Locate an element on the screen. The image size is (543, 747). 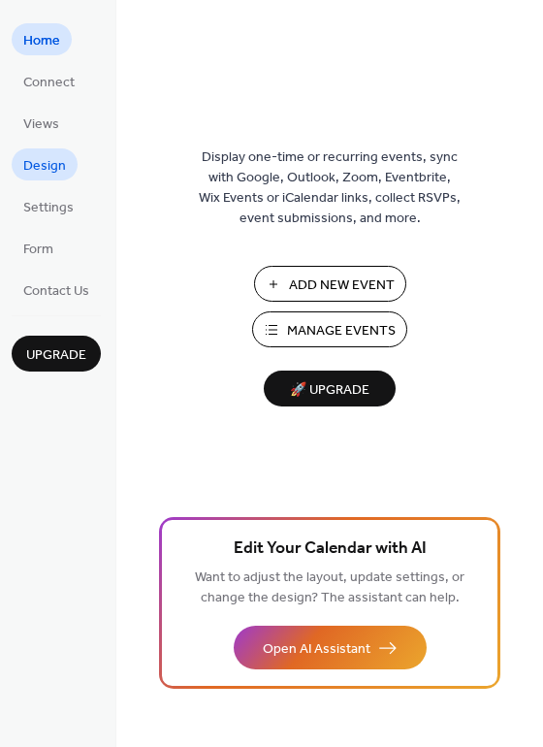
a: Contact Us is located at coordinates (56, 289).